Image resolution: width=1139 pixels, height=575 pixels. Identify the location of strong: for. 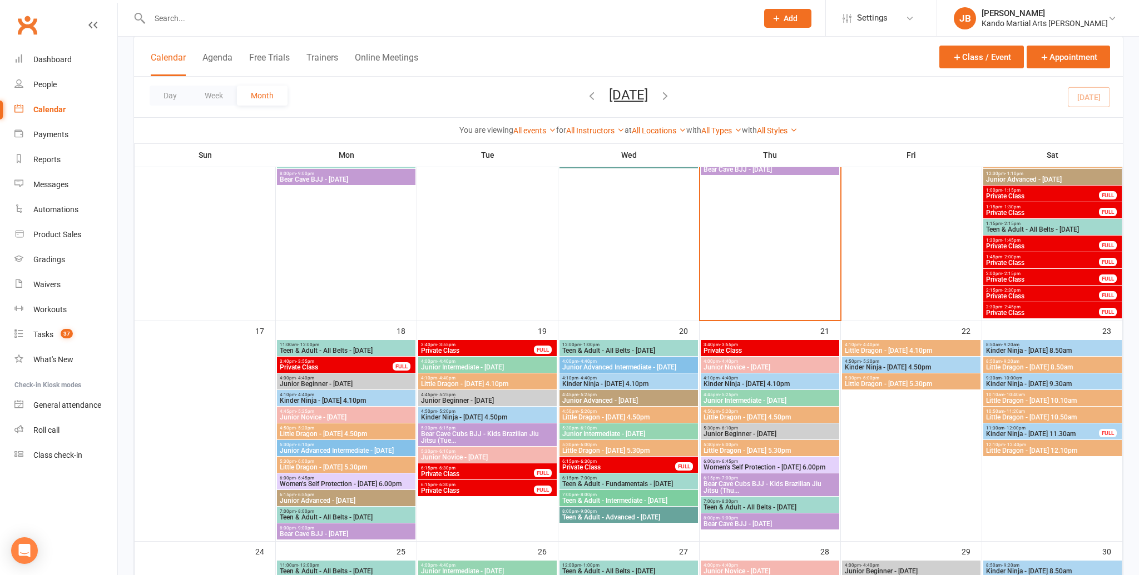
(561, 130).